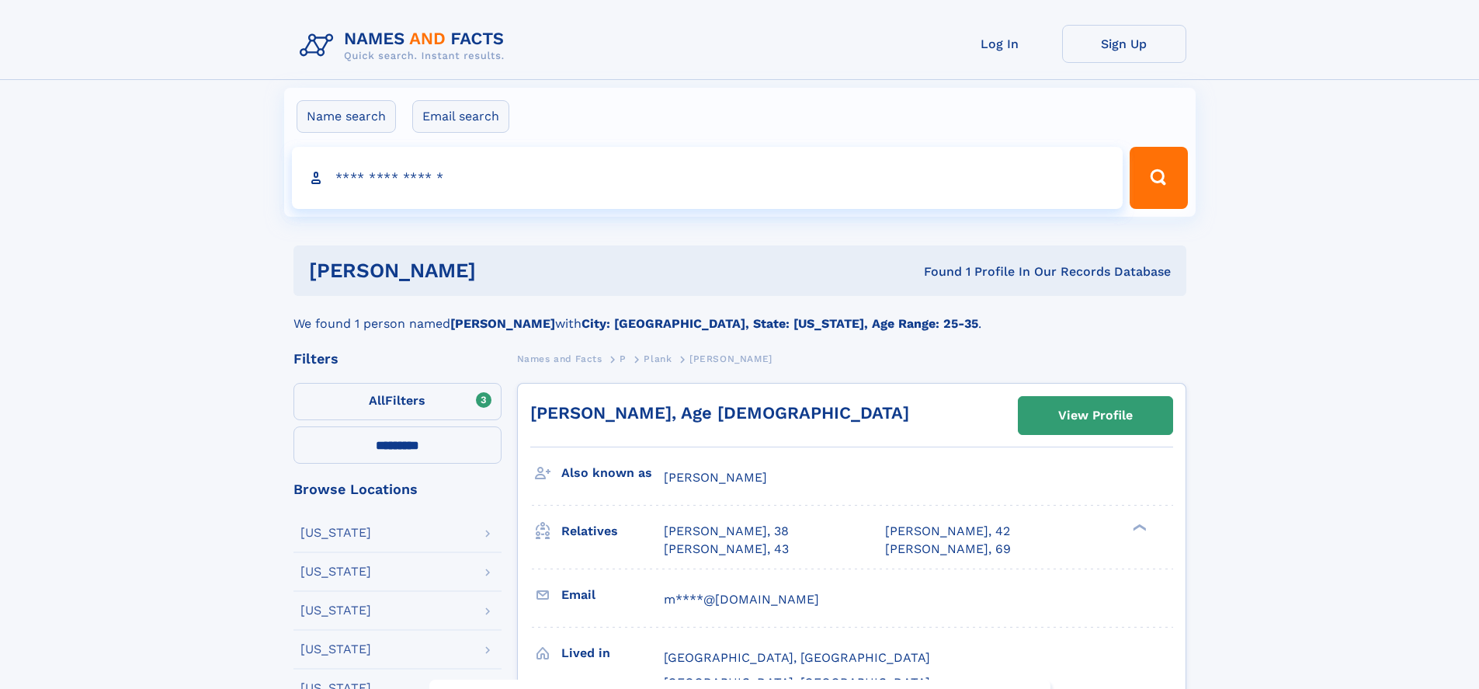  Describe the element at coordinates (405, 46) in the screenshot. I see `img: Logo Names and Facts` at that location.